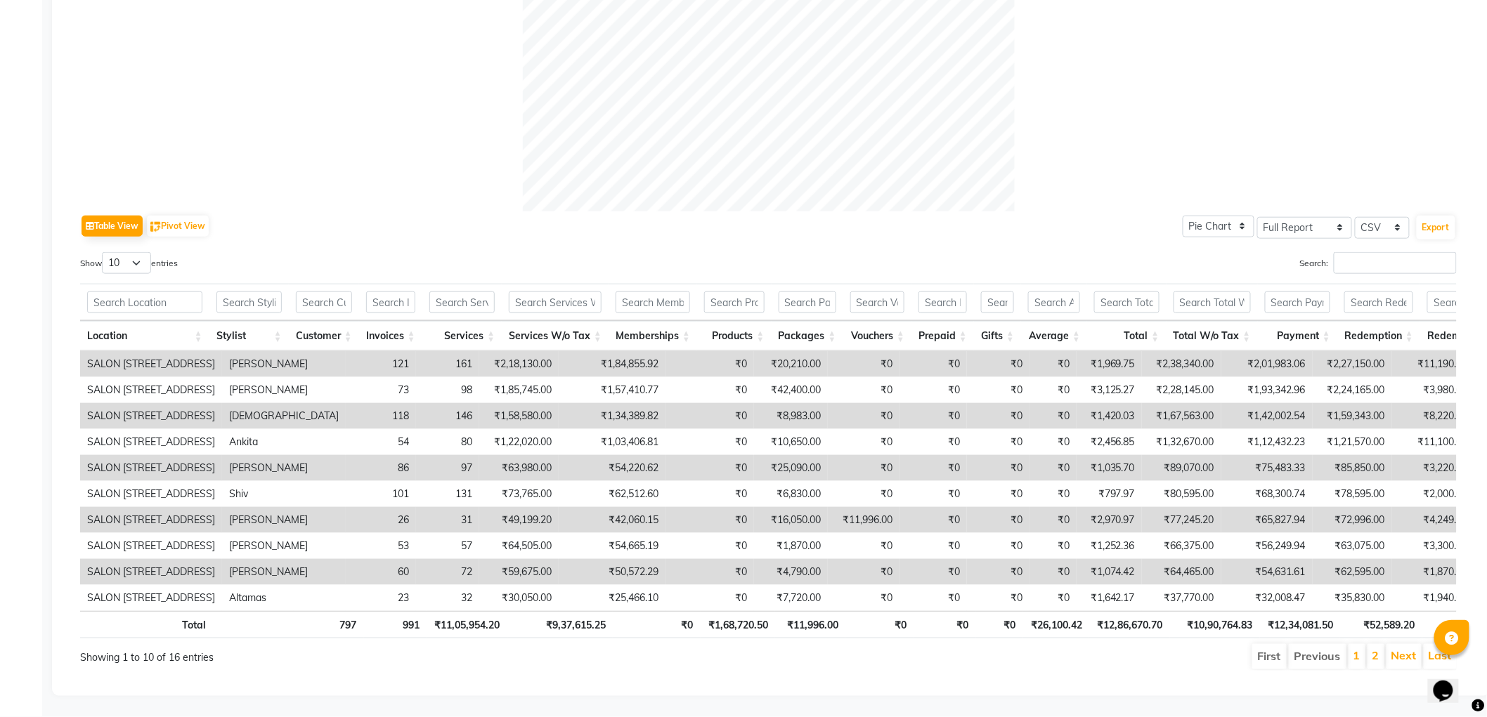  Describe the element at coordinates (381, 520) in the screenshot. I see `td: 26` at that location.